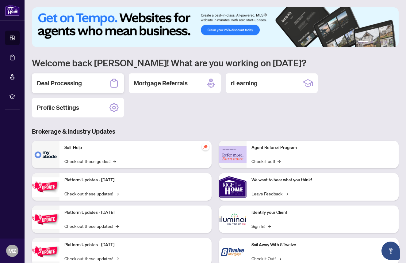 The image size is (406, 263). I want to click on img: Platform Updates - June 23, 2025, so click(46, 252).